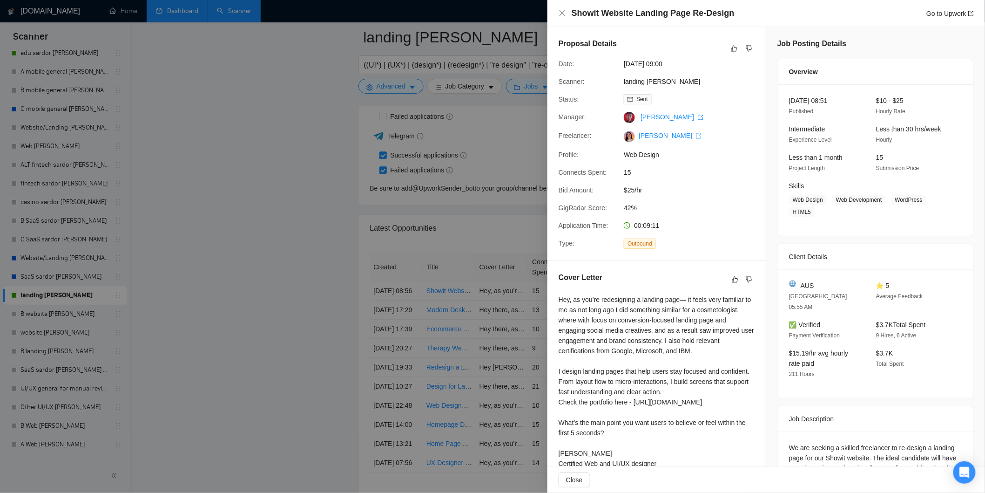 This screenshot has width=985, height=493. I want to click on span: Hourly Rate, so click(891, 111).